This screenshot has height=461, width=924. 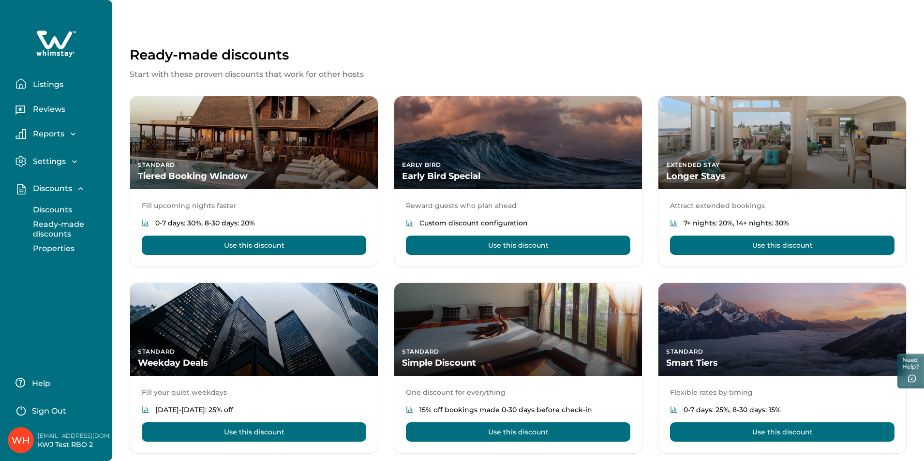 What do you see at coordinates (506, 410) in the screenshot?
I see `span: 15% off bookings made 0-30 days before check-in` at bounding box center [506, 410].